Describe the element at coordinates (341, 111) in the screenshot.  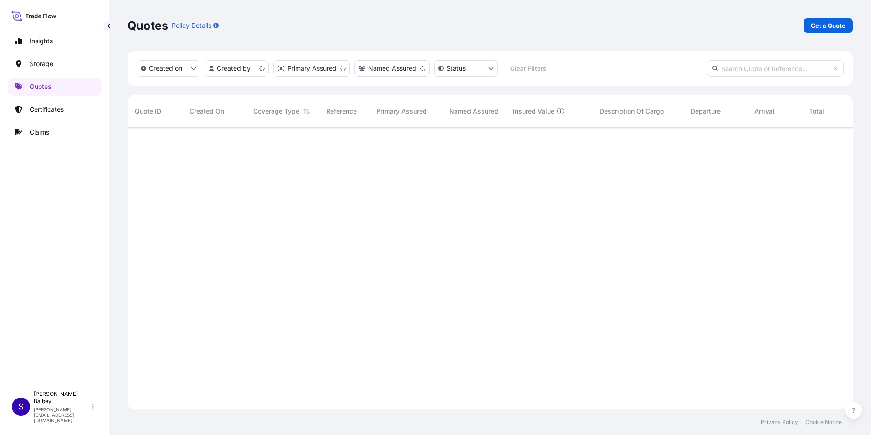
I see `span: Reference` at that location.